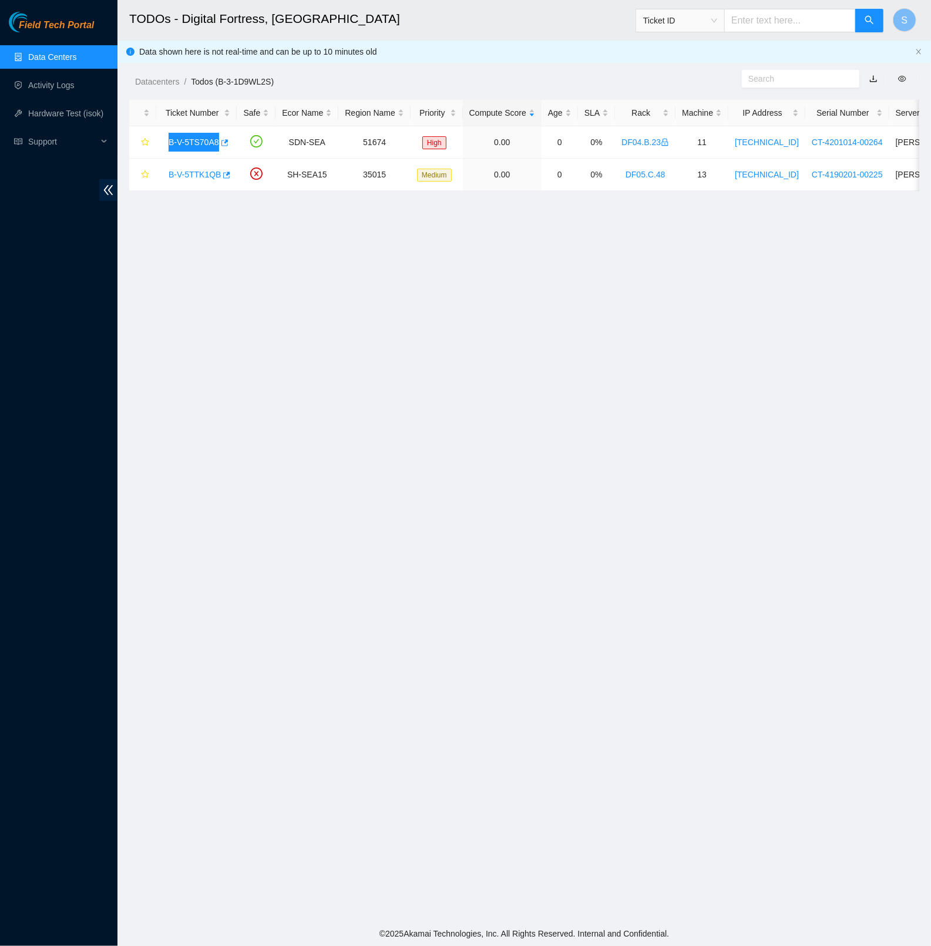  What do you see at coordinates (874, 79) in the screenshot?
I see `button: download` at bounding box center [874, 79].